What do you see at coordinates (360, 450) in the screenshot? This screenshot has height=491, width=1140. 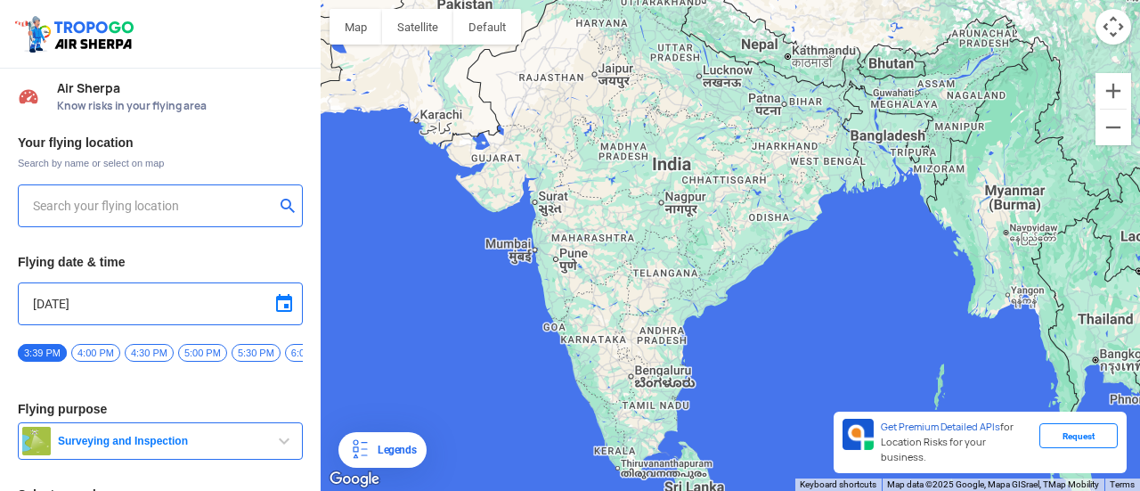 I see `img: Legends` at bounding box center [360, 450].